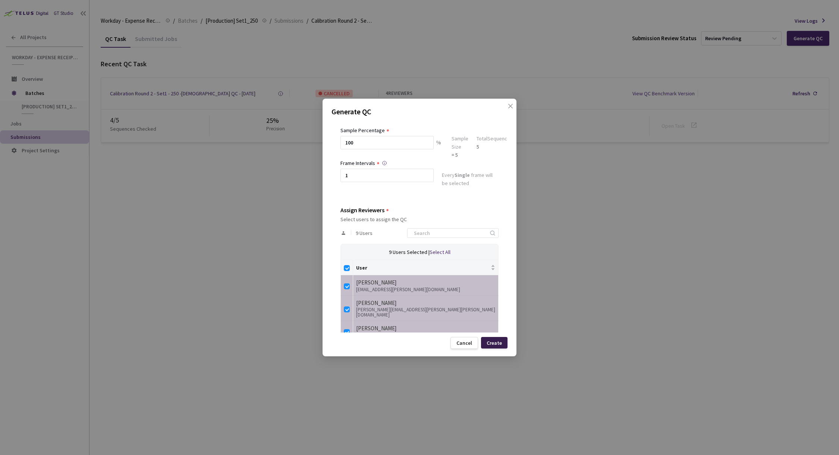  I want to click on div: Frame Intervals, so click(357, 163).